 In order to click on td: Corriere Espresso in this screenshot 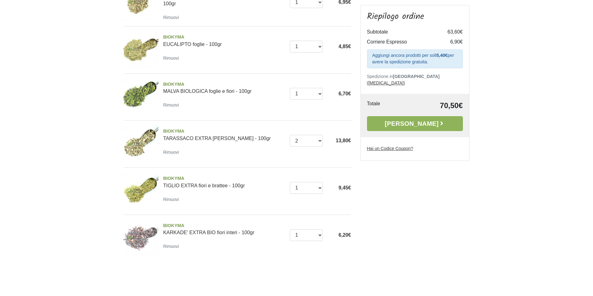, I will do `click(402, 42)`.